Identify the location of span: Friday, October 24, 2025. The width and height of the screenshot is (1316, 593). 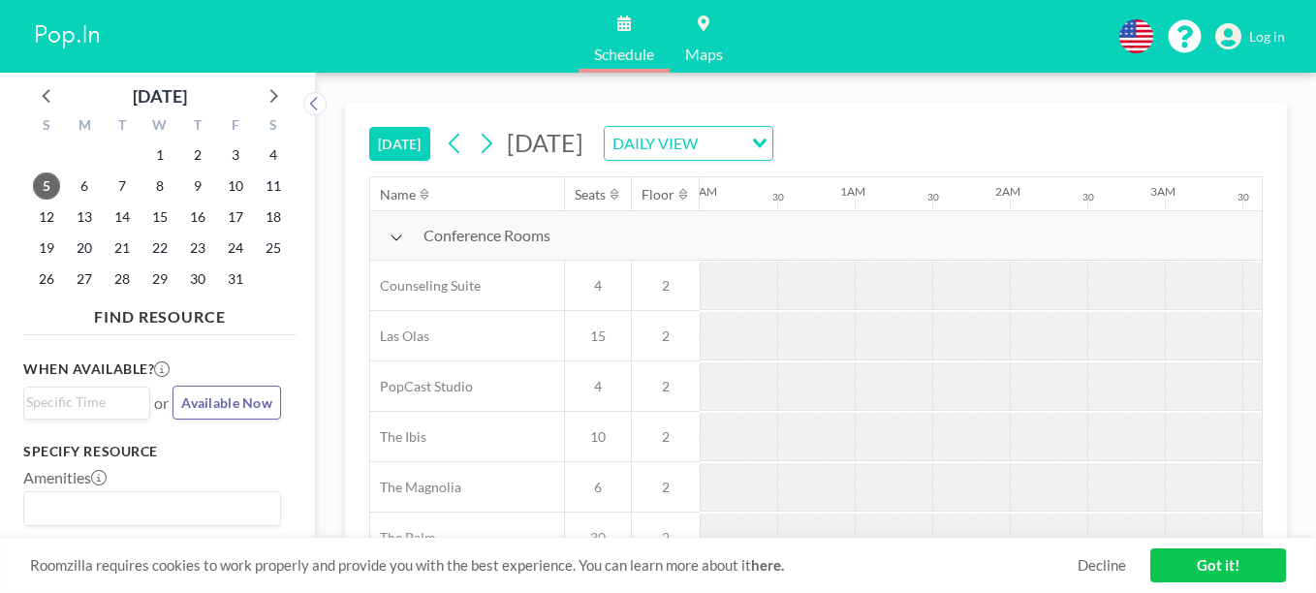
(235, 248).